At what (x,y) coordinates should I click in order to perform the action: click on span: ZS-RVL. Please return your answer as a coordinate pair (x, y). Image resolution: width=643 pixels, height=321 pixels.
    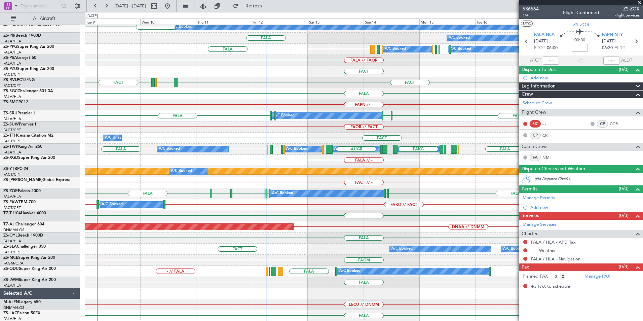
    Looking at the image, I should click on (10, 80).